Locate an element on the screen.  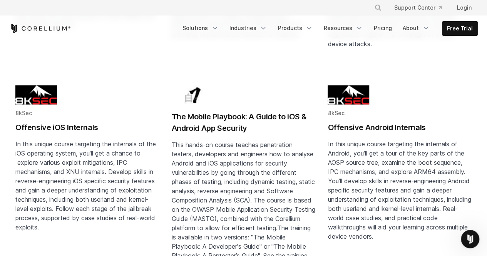
a: Solutions is located at coordinates (201, 28).